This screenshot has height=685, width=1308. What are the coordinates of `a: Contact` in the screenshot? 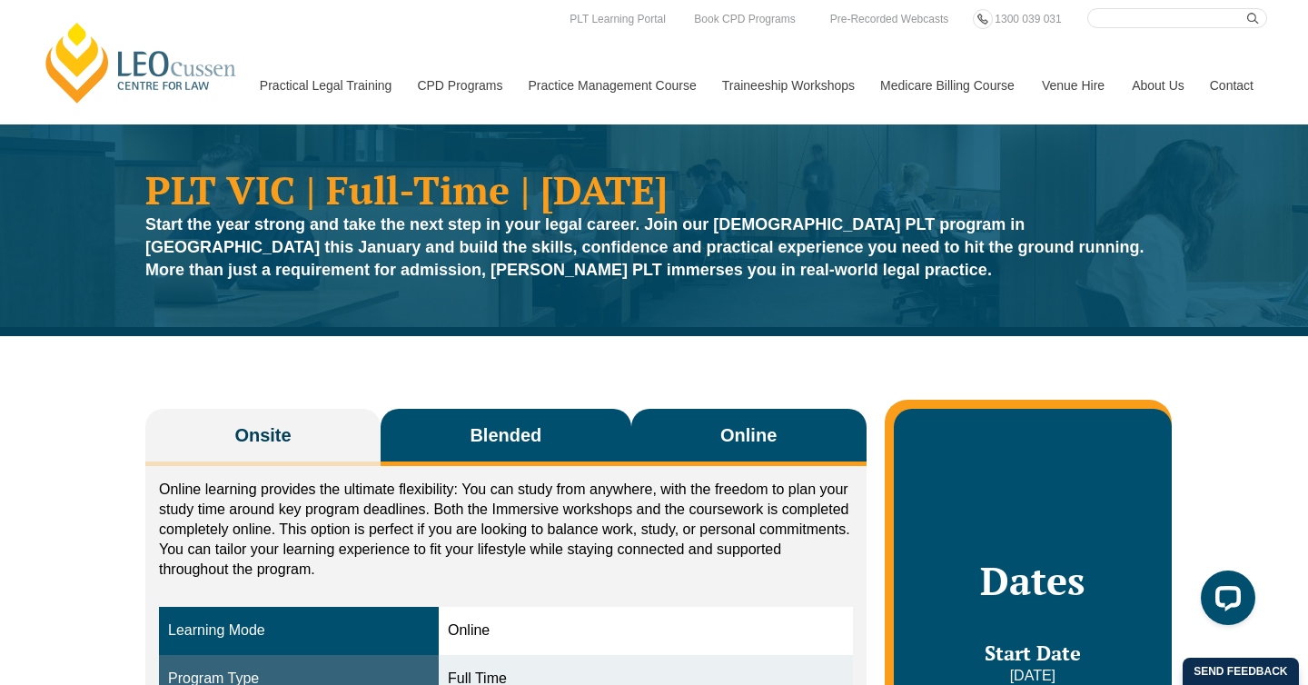 It's located at (1232, 85).